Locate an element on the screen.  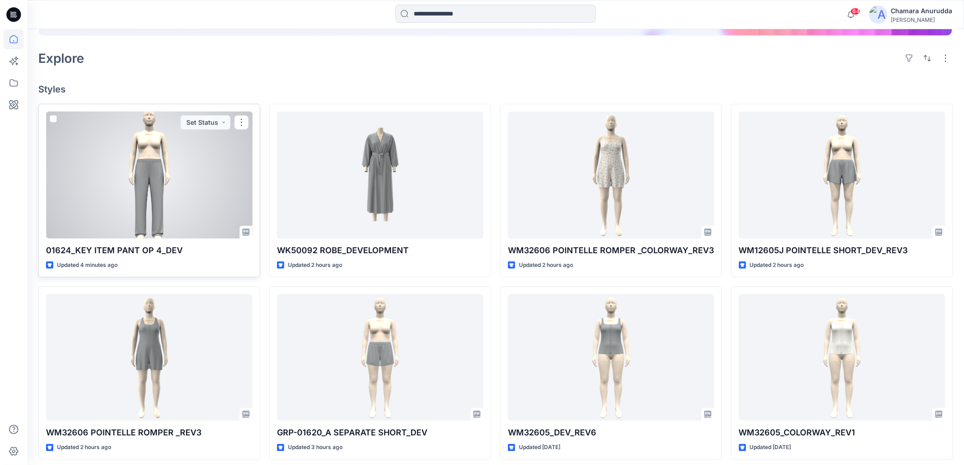
a: 01624_KEY ITEM PANT OP 4_DEV is located at coordinates (149, 175).